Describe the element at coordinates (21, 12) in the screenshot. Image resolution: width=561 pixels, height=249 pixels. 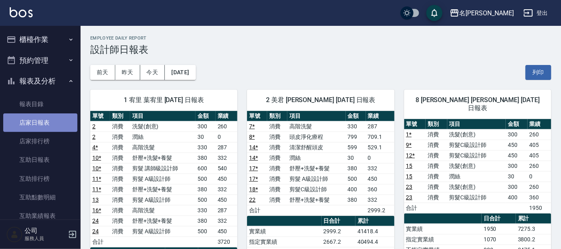
I see `img: Logo` at that location.